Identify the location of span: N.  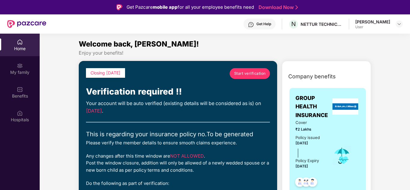
(293, 24).